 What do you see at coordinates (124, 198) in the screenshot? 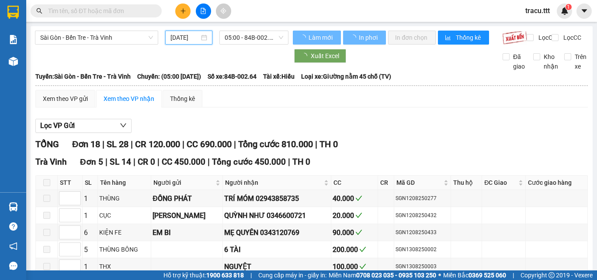
I see `div: THÙNG` at bounding box center [124, 198].